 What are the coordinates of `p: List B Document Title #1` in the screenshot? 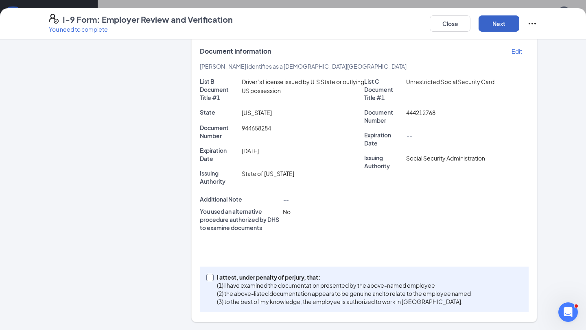 It's located at (219, 90).